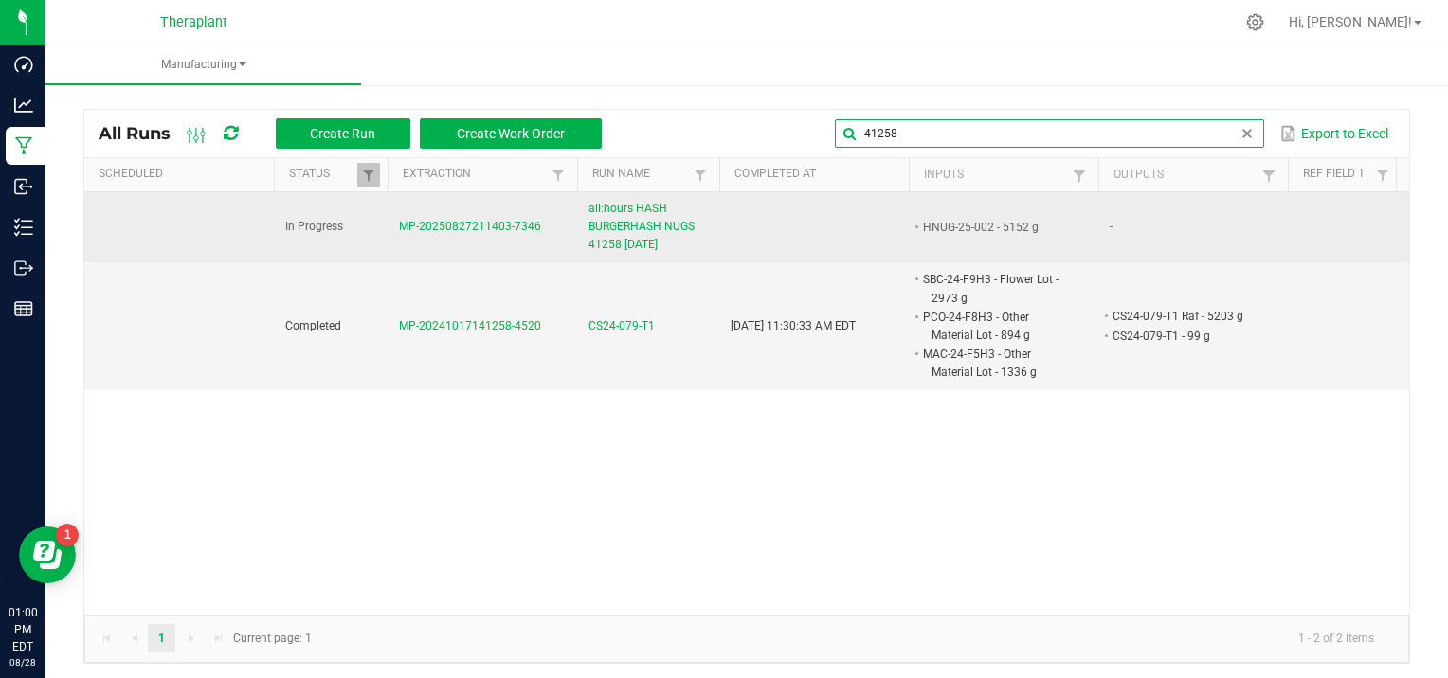  I want to click on a: Run NameSortable, so click(639, 174).